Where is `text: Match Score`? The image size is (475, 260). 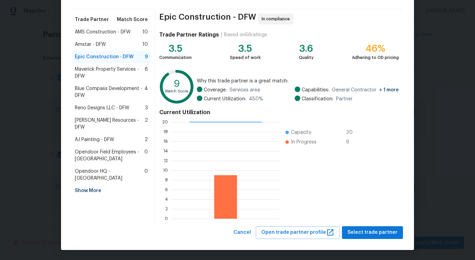 text: Match Score is located at coordinates (176, 91).